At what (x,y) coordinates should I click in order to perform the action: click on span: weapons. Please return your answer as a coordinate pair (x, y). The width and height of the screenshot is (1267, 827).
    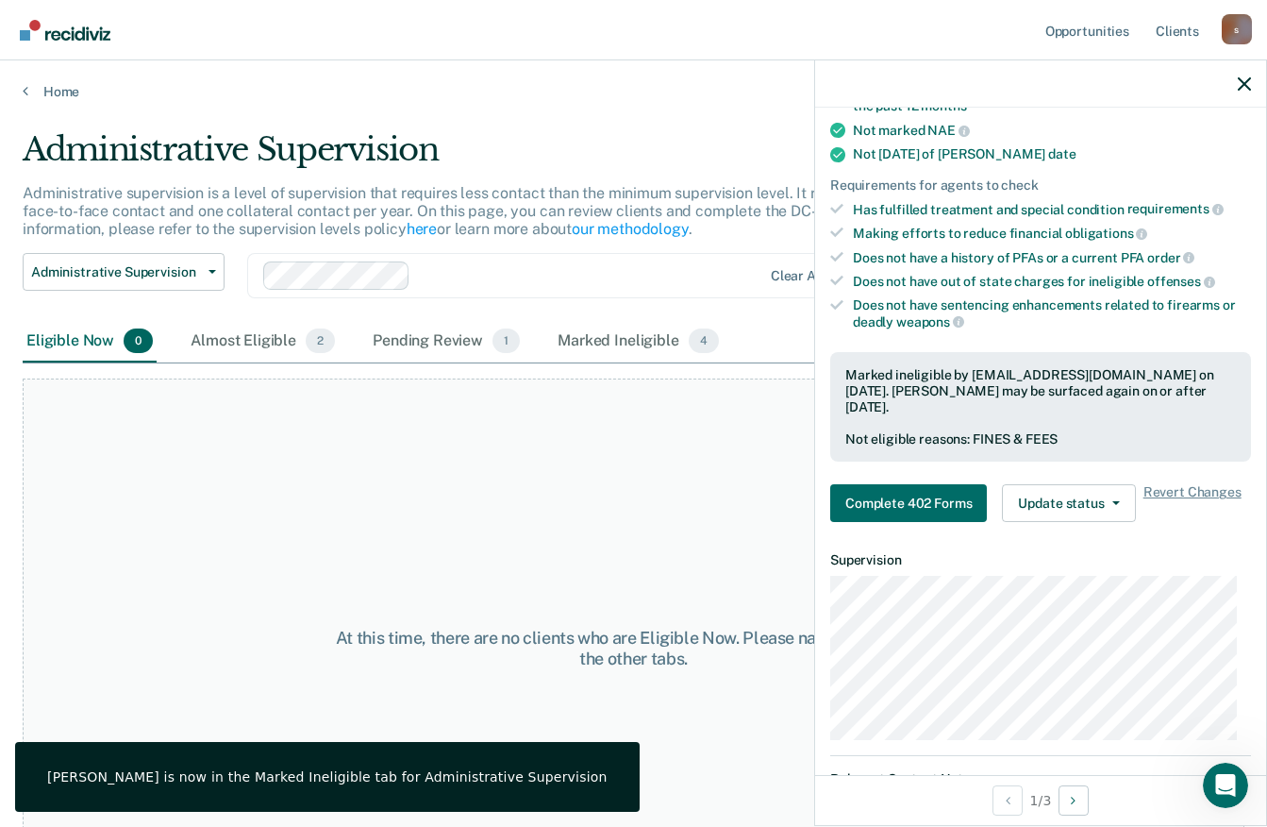
    Looking at the image, I should click on (931, 322).